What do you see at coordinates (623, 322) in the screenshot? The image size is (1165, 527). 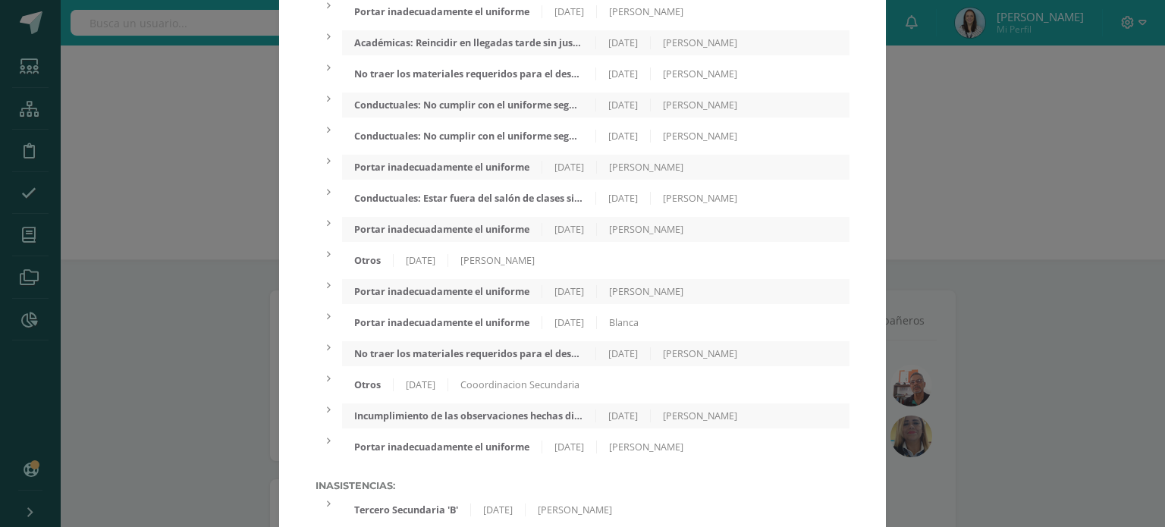 I see `div: Blanca` at bounding box center [623, 322].